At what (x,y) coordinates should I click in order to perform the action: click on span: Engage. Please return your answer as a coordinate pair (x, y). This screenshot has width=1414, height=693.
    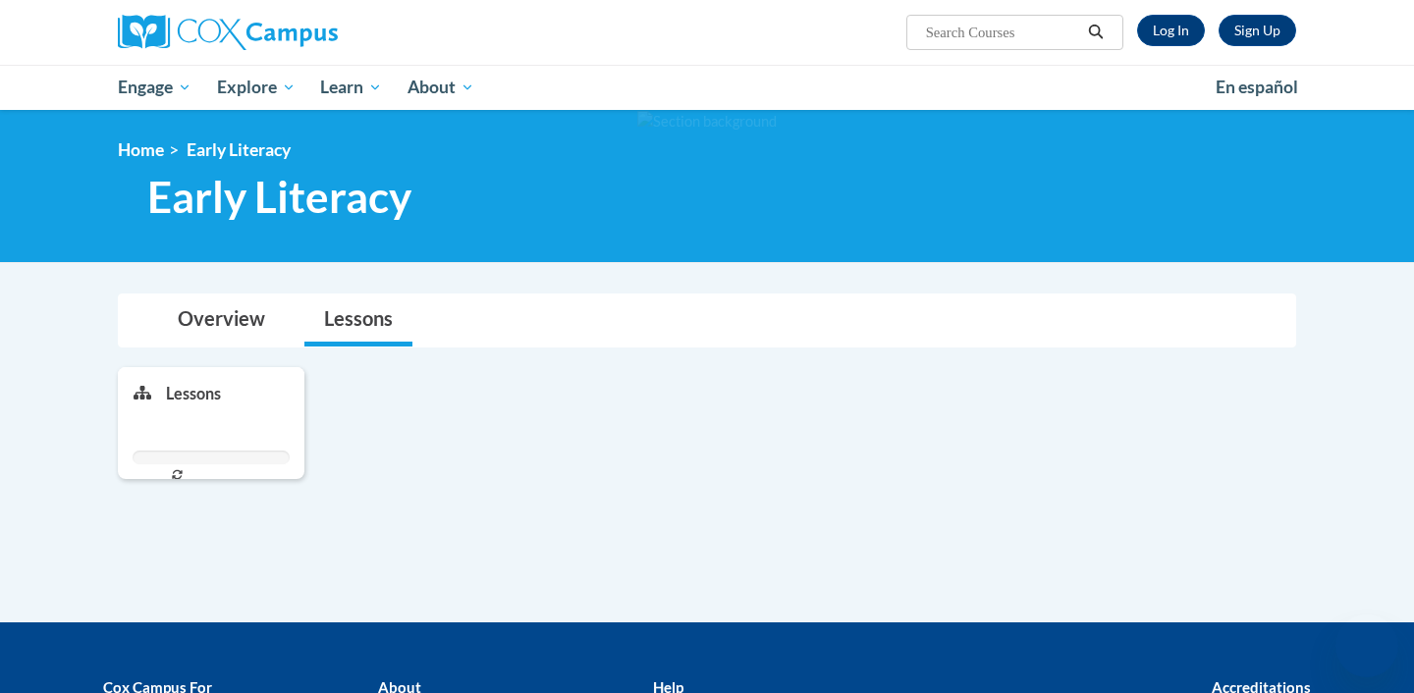
    Looking at the image, I should click on (154, 87).